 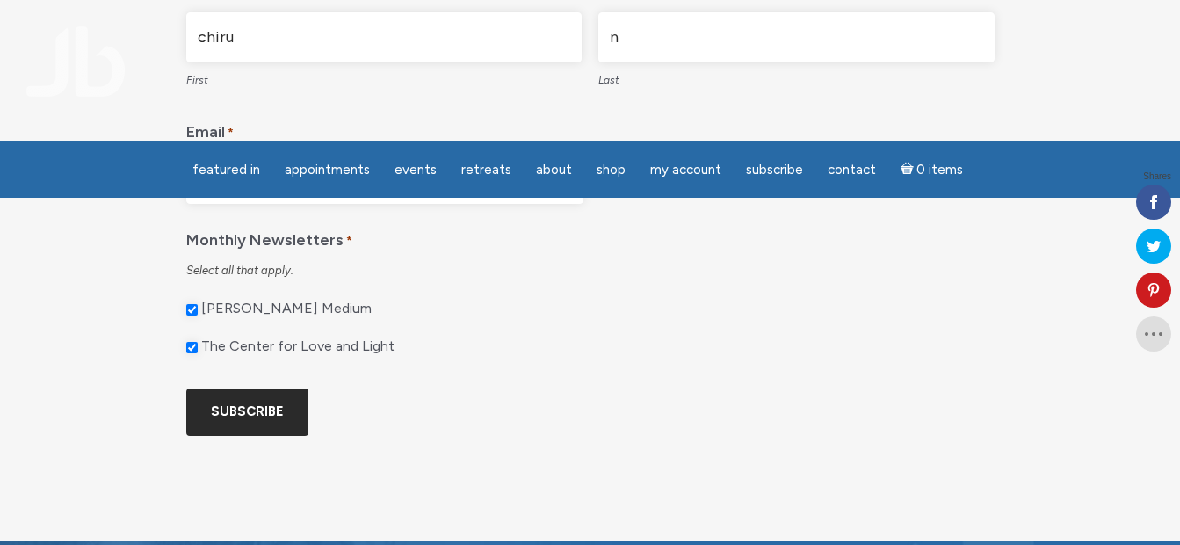 What do you see at coordinates (851, 170) in the screenshot?
I see `span: Contact` at bounding box center [851, 170].